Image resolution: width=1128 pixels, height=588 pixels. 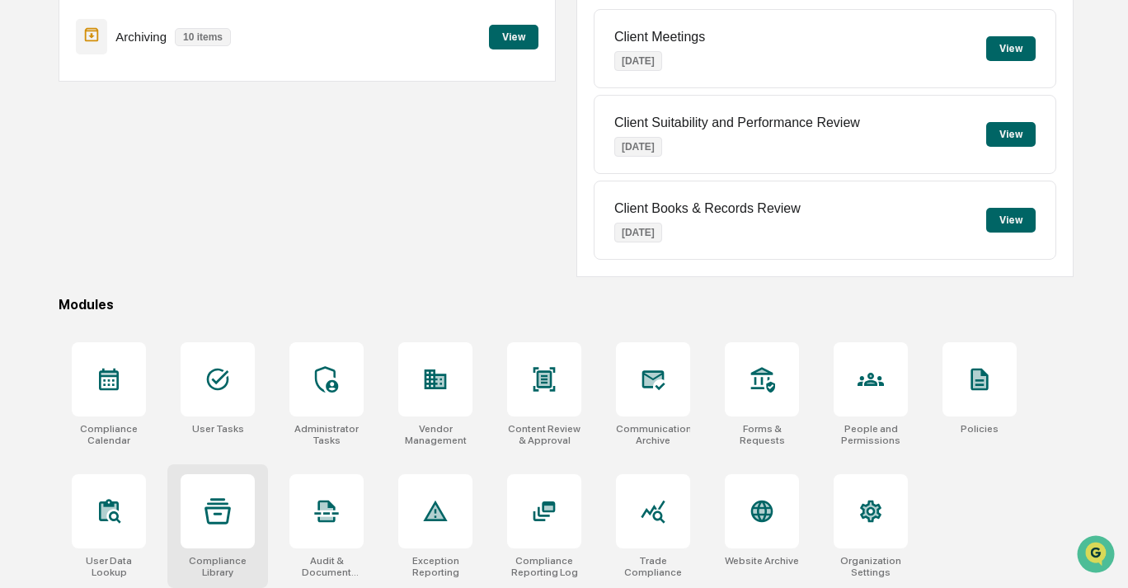 I want to click on p: Client Suitability and Performance Review, so click(x=737, y=123).